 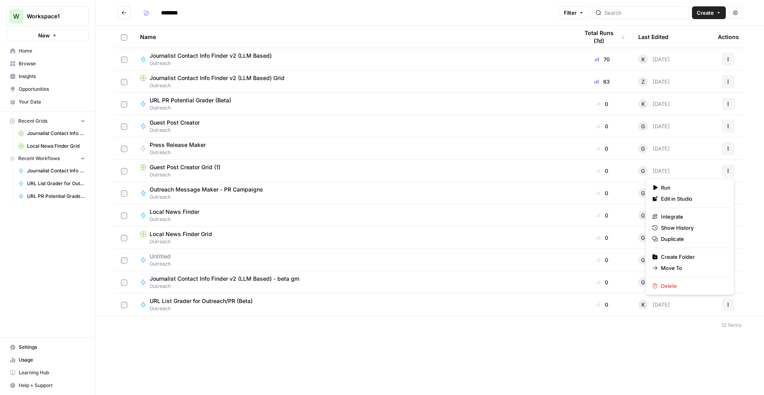 What do you see at coordinates (353, 82) in the screenshot?
I see `a: Journalist Contact Info Finder v2 (LLM Based) GridOutreach` at bounding box center [353, 82].